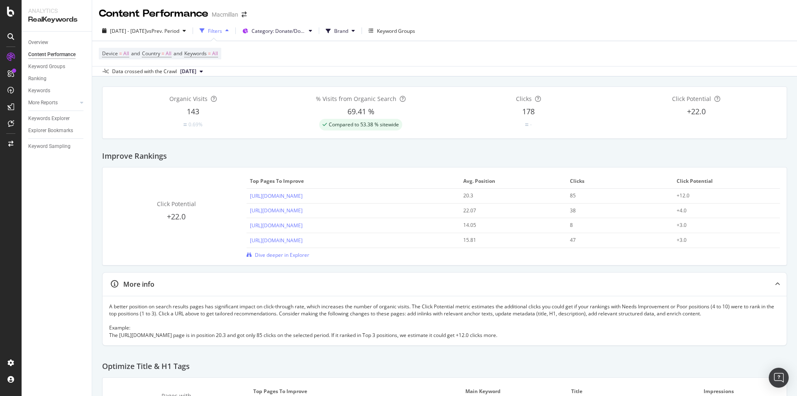 Image resolution: width=797 pixels, height=396 pixels. Describe the element at coordinates (278, 255) in the screenshot. I see `a: Dive deeper in Explorer` at that location.